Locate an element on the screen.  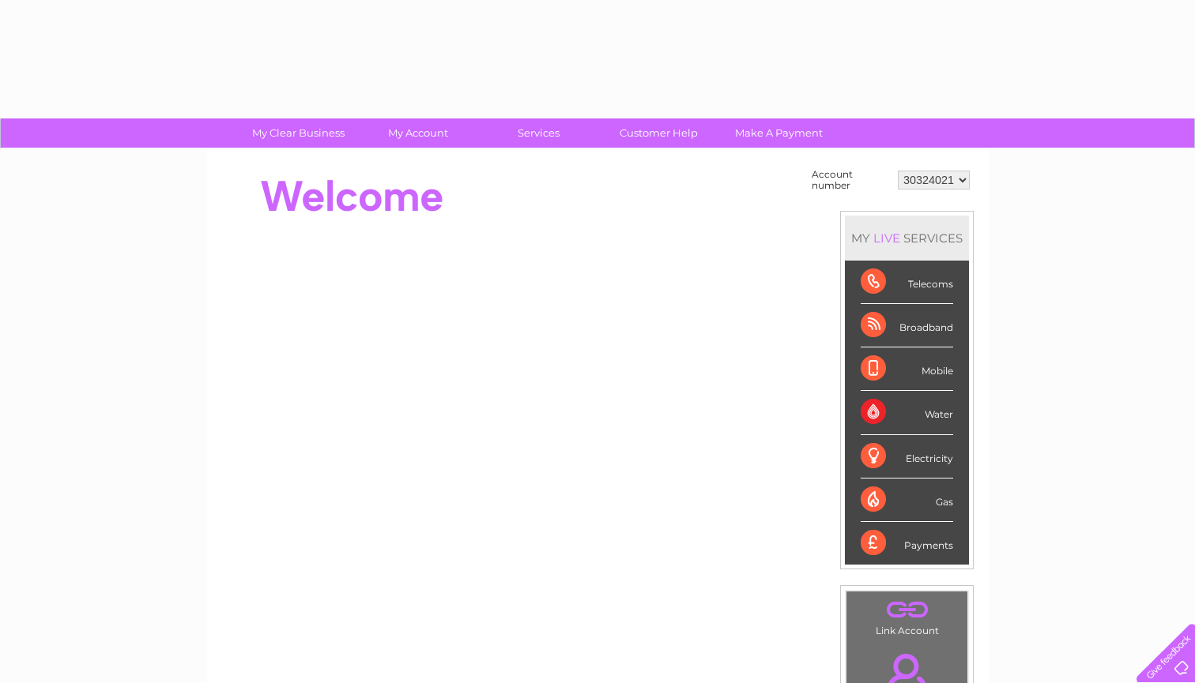
div: Broadband is located at coordinates (906, 326).